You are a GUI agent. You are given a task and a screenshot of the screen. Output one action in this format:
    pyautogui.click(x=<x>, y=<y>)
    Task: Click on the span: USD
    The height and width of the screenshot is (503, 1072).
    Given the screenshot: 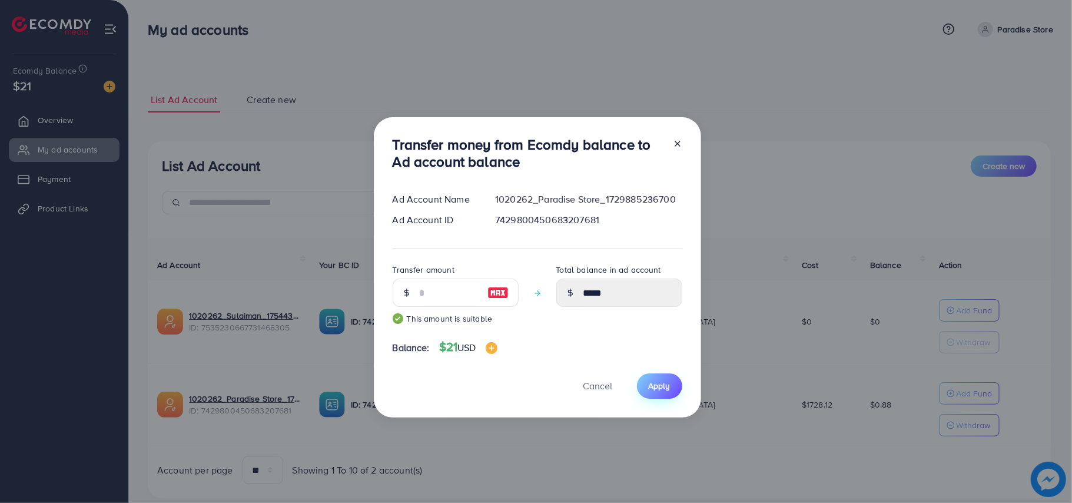 What is the action you would take?
    pyautogui.click(x=466, y=347)
    